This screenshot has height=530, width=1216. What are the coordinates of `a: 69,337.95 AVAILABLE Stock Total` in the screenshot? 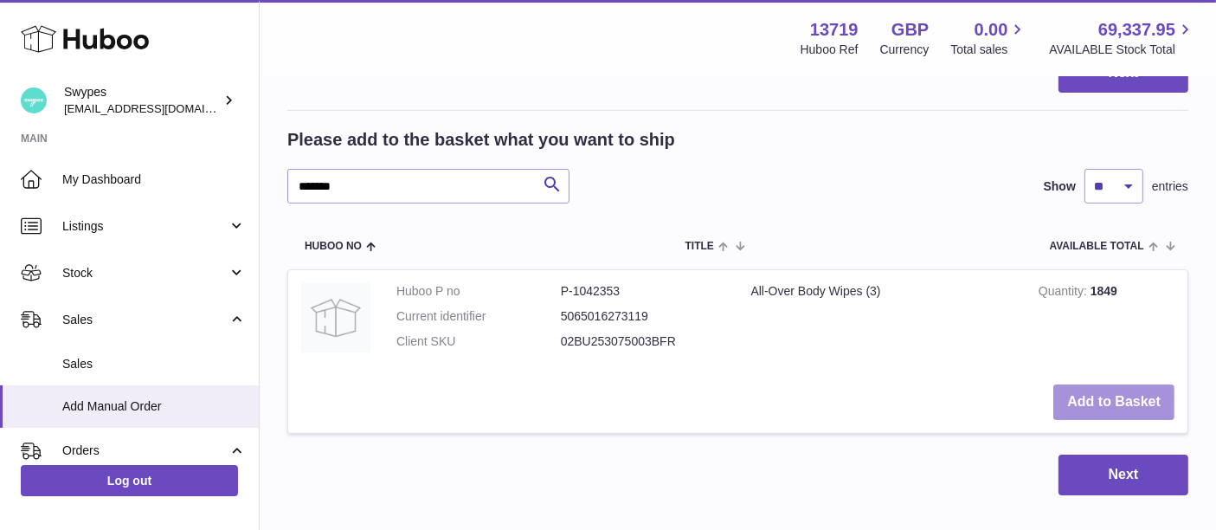 It's located at (1122, 38).